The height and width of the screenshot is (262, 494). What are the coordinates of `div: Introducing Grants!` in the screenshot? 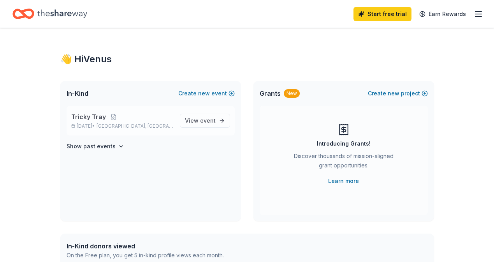 It's located at (344, 144).